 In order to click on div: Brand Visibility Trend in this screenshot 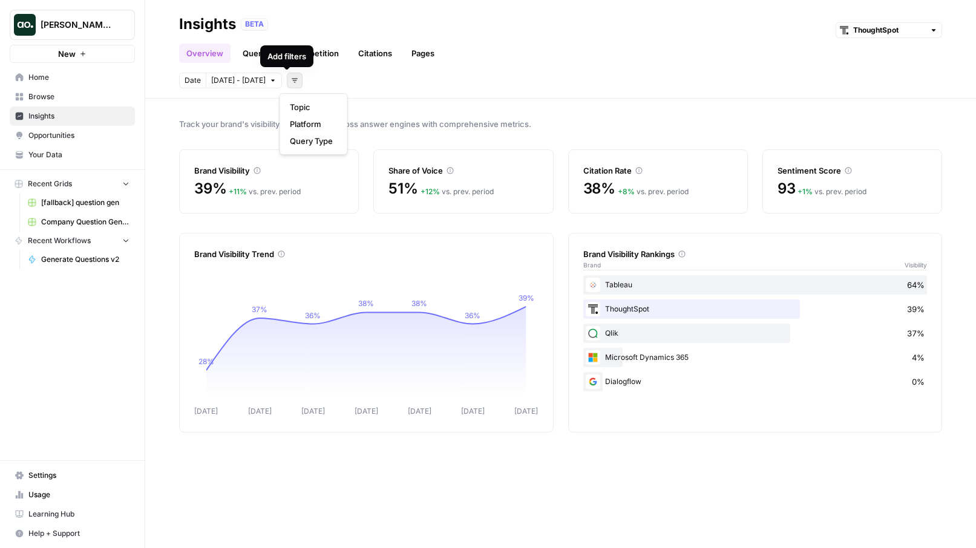, I will do `click(366, 254)`.